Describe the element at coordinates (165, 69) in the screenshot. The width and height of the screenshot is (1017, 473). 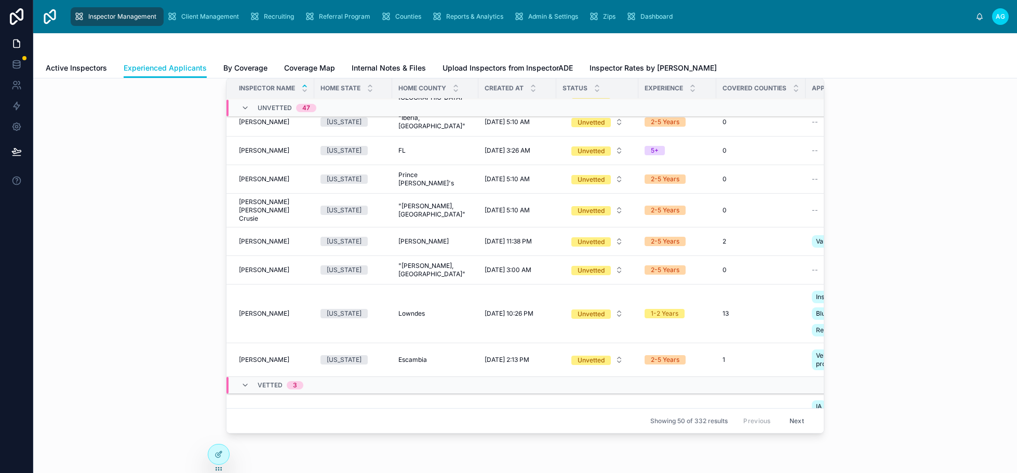
I see `a: Experienced Applicants` at that location.